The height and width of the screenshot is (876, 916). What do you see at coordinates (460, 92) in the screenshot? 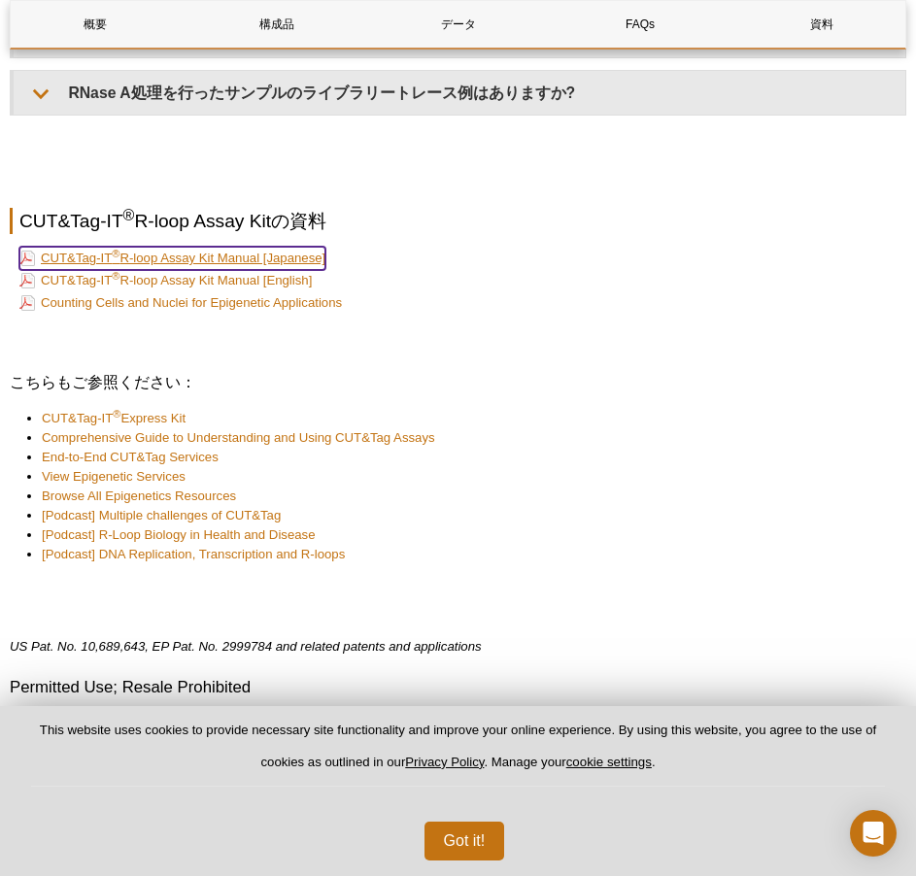
I see `summary: RNase A処理を行ったサンプルのライブラリートレース例はありますか?` at bounding box center [460, 92].